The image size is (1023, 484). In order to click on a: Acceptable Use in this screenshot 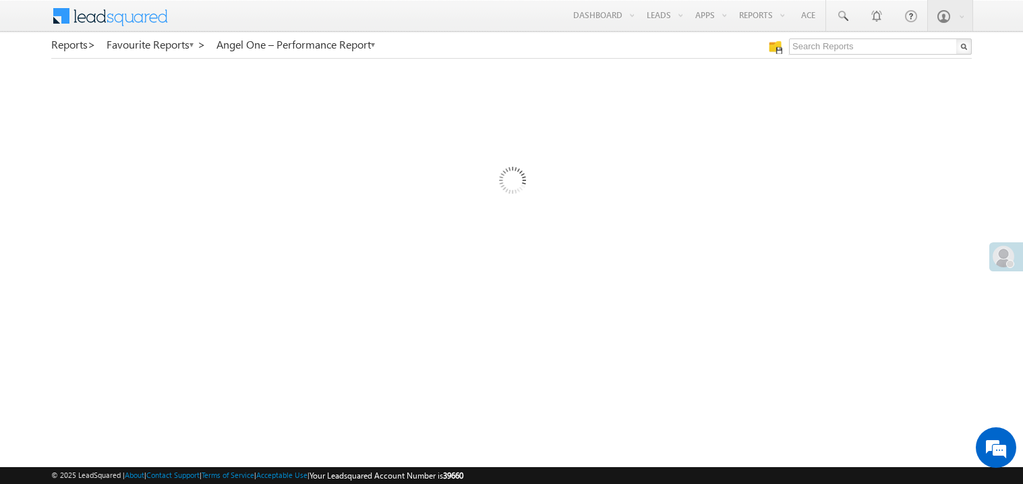, I will do `click(282, 474)`.